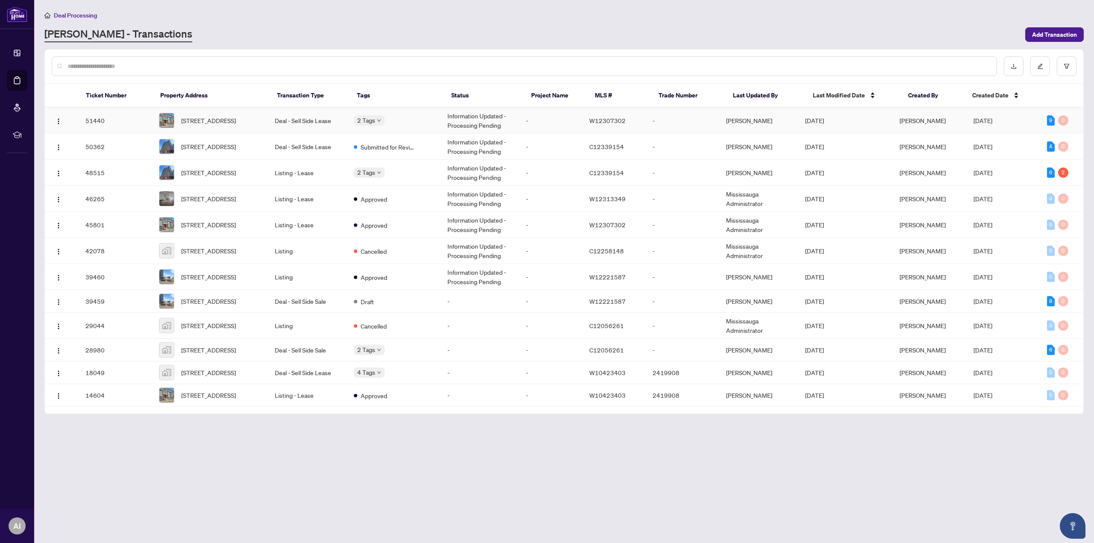 Image resolution: width=1094 pixels, height=543 pixels. I want to click on span: home, so click(47, 15).